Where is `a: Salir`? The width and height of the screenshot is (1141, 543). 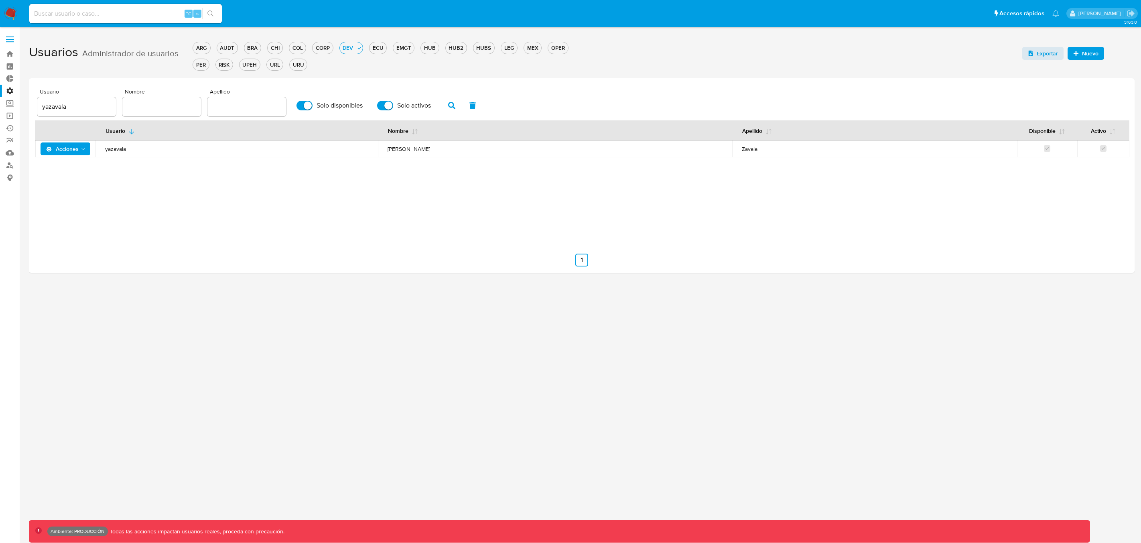 a: Salir is located at coordinates (1131, 13).